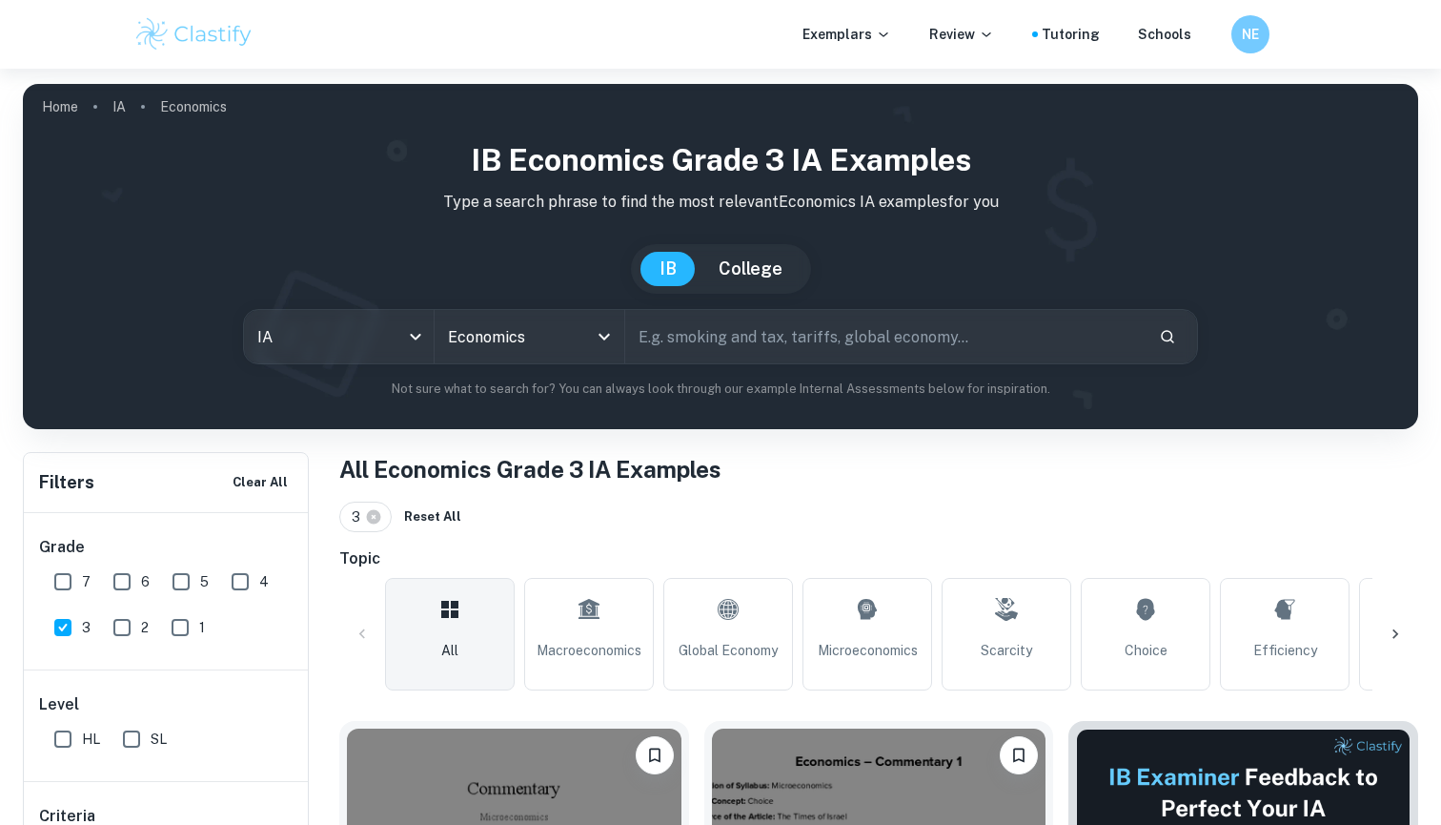 Image resolution: width=1441 pixels, height=825 pixels. What do you see at coordinates (194, 34) in the screenshot?
I see `a: Clastify logo` at bounding box center [194, 34].